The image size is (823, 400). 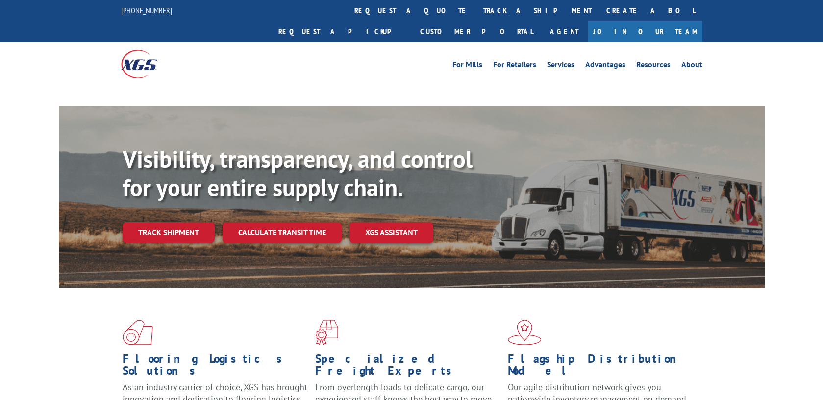 I want to click on a: Resources, so click(x=653, y=66).